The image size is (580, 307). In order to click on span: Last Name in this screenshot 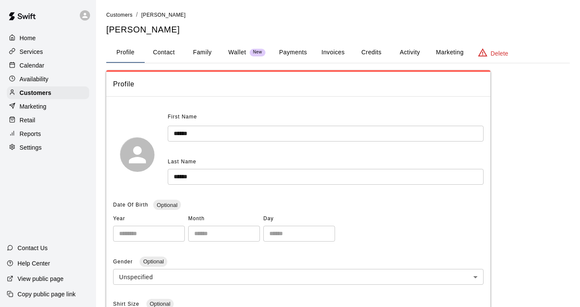, I will do `click(182, 161)`.